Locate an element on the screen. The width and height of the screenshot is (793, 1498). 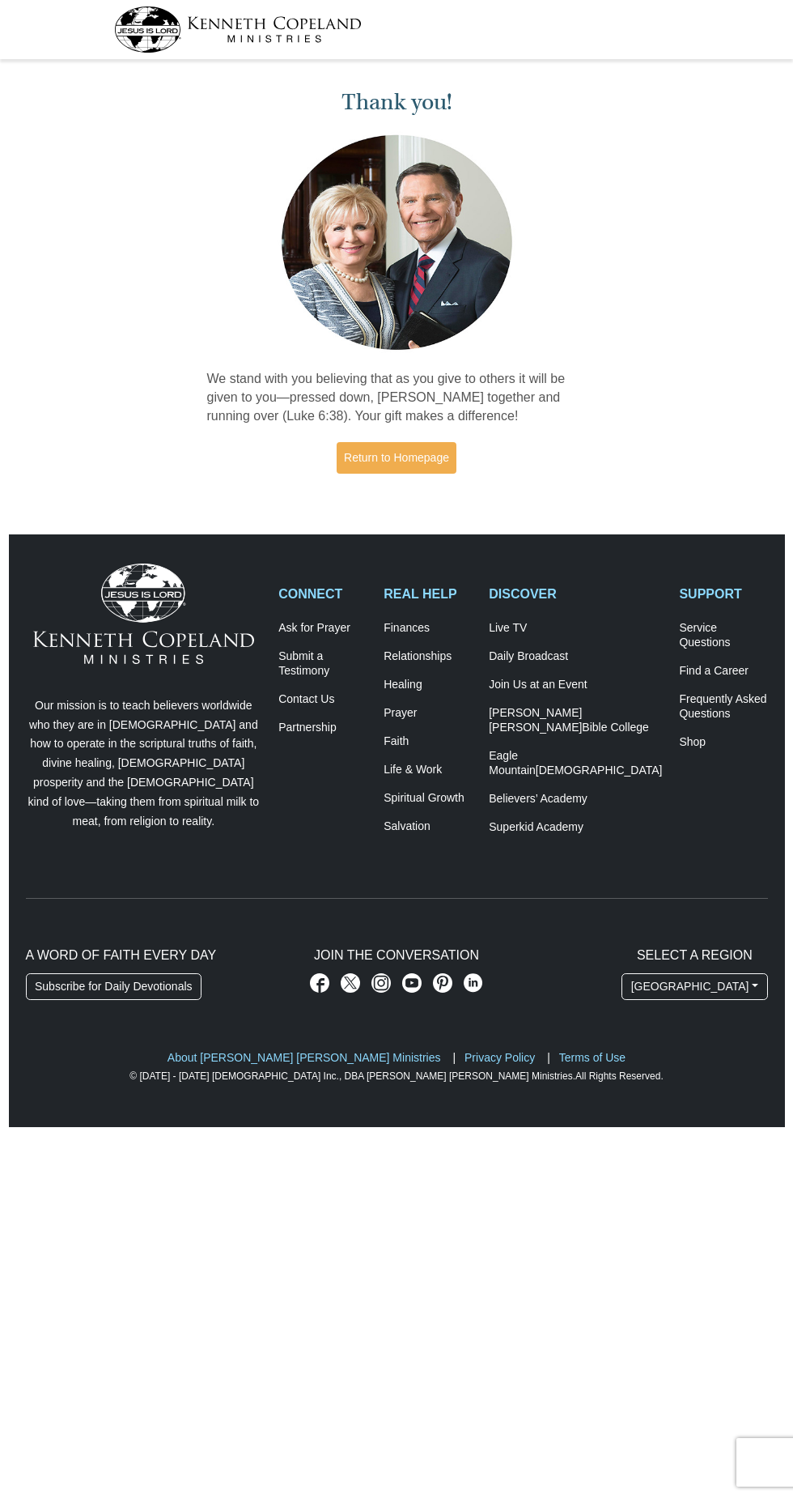
span: A Word of Faith Every Day is located at coordinates (121, 954).